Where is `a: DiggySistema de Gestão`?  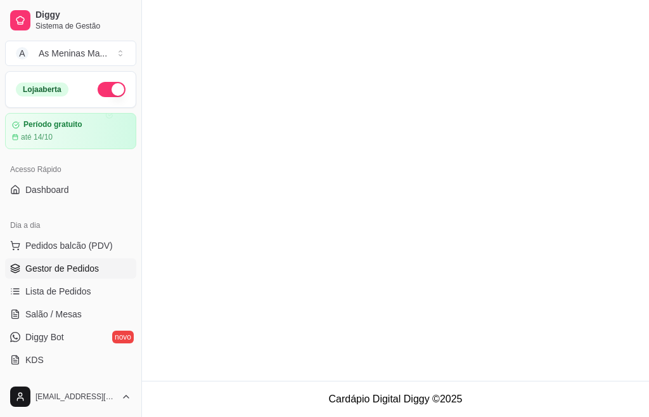 a: DiggySistema de Gestão is located at coordinates (70, 20).